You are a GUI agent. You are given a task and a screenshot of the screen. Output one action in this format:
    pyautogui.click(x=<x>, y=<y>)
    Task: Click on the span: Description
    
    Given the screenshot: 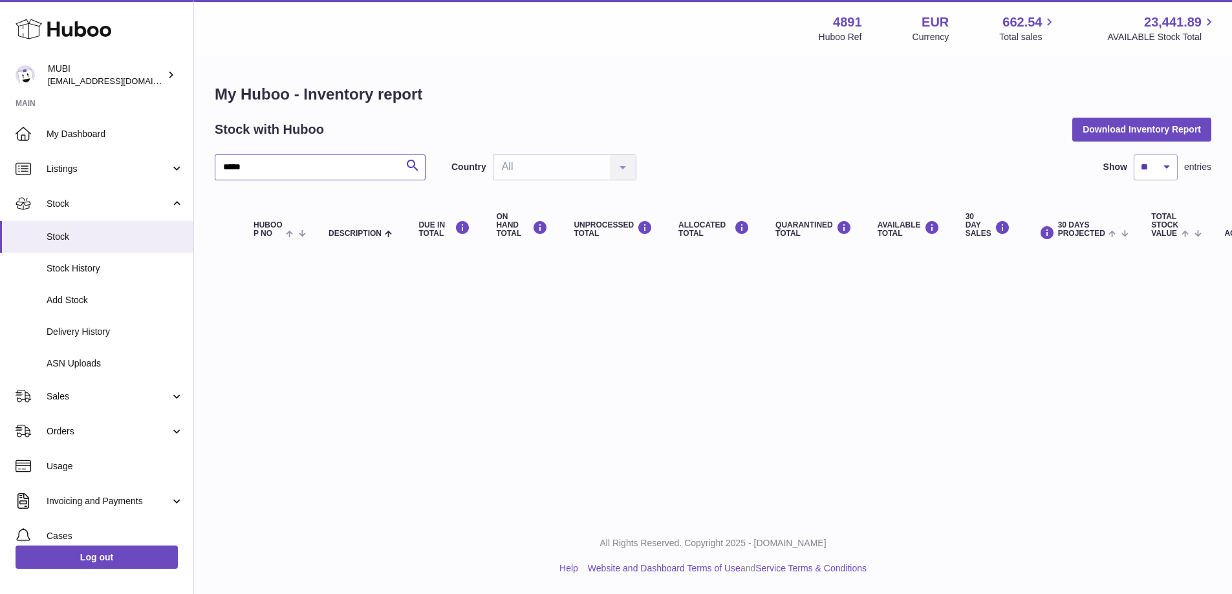 What is the action you would take?
    pyautogui.click(x=355, y=233)
    